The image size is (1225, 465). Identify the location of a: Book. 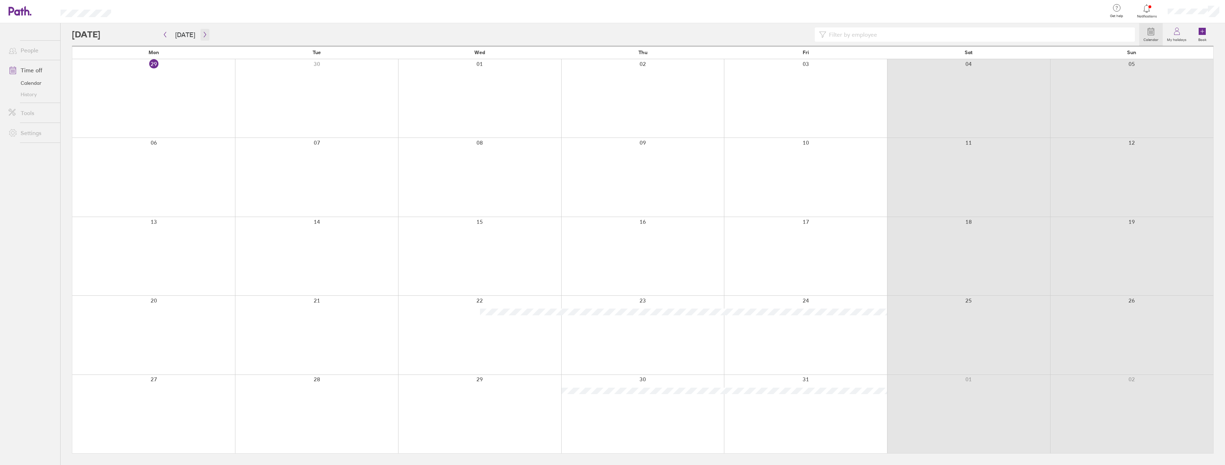
(1202, 35).